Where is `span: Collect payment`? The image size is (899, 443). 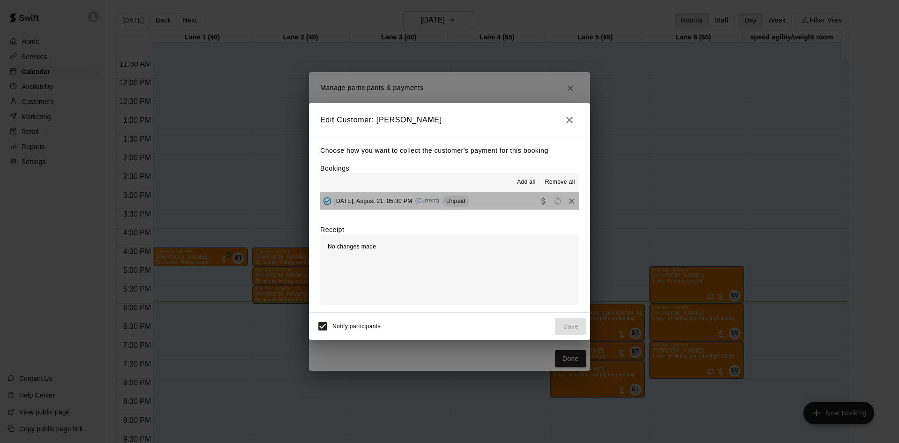
span: Collect payment is located at coordinates (544, 200).